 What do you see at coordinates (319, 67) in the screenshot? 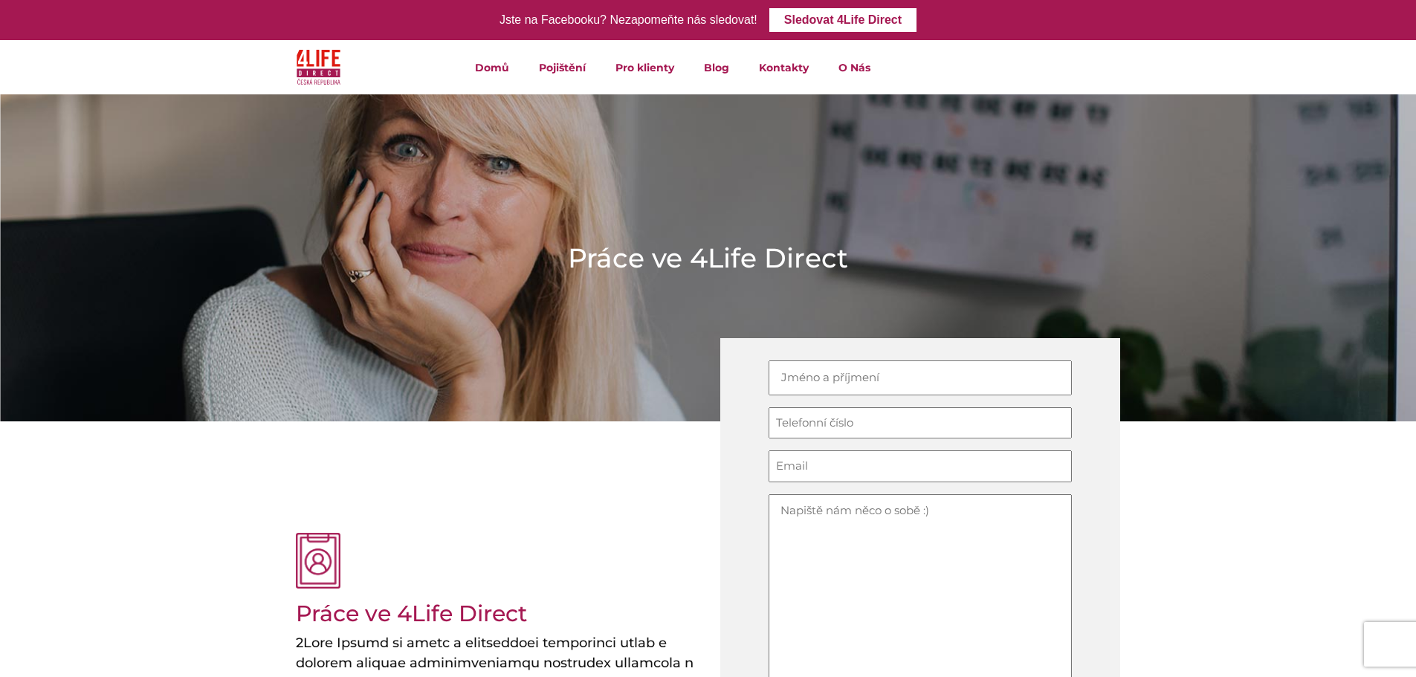
I see `img: 4Life Direct Česká republika logo` at bounding box center [319, 67].